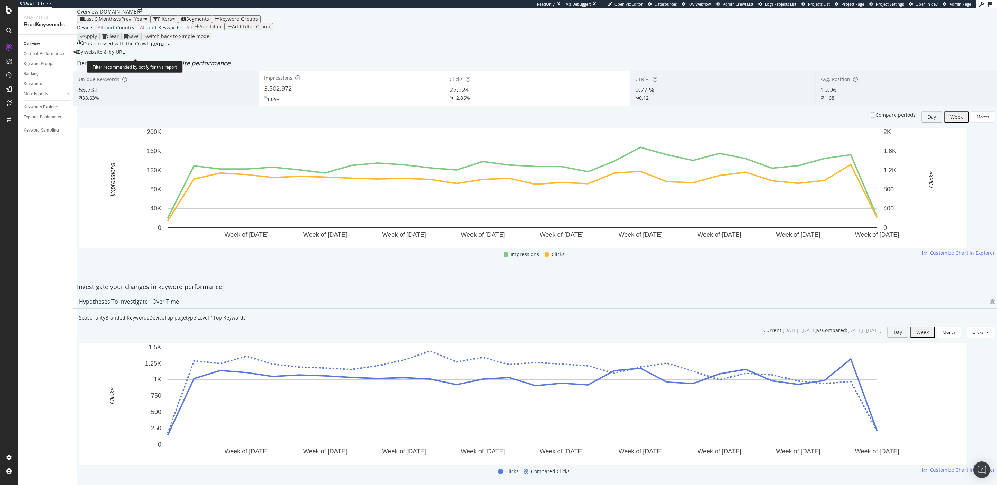 This screenshot has height=485, width=997. What do you see at coordinates (249, 27) in the screenshot?
I see `button: Add Filter Group` at bounding box center [249, 27].